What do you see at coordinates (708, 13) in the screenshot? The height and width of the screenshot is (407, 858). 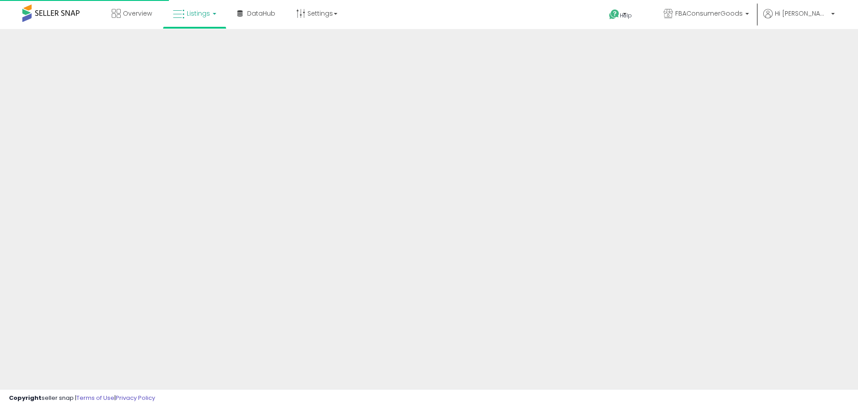 I see `span: FBAConsumerGoods` at bounding box center [708, 13].